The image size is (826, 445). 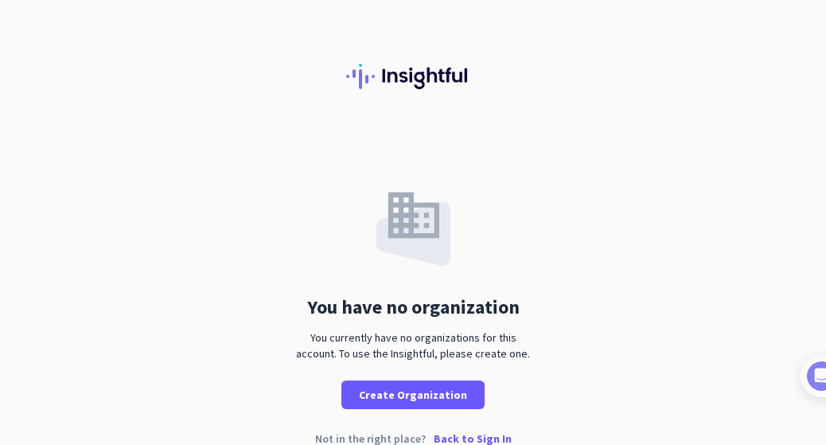 What do you see at coordinates (413, 307) in the screenshot?
I see `div: You have no organization` at bounding box center [413, 307].